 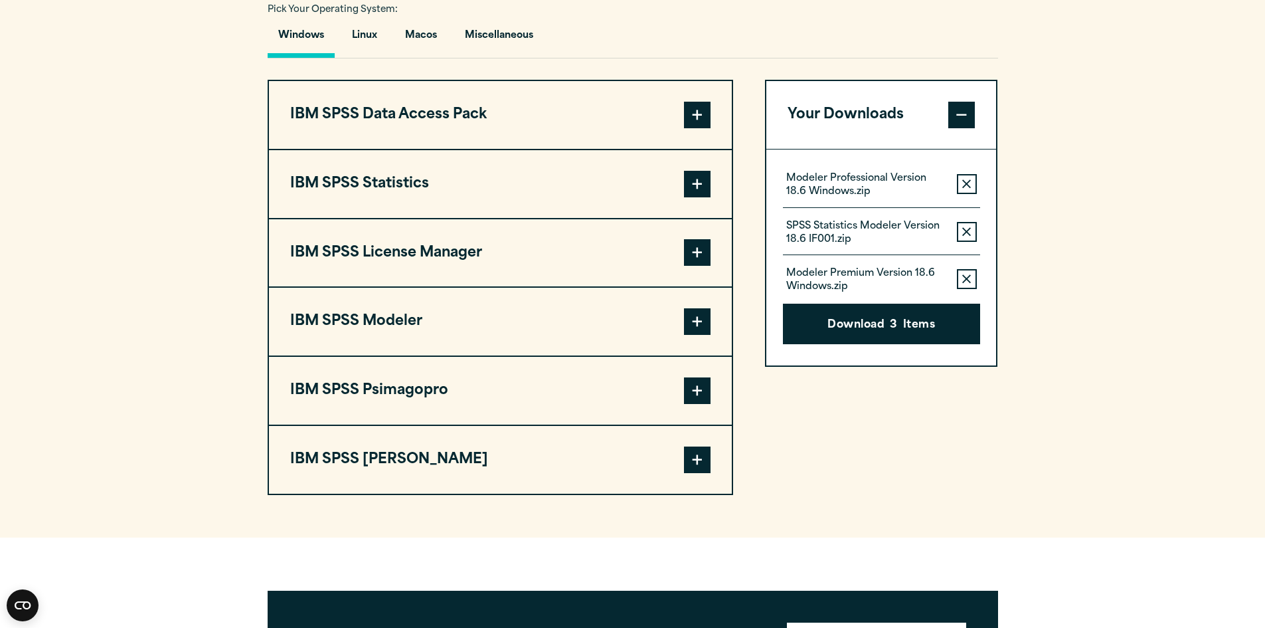 I want to click on button: Your Downloads, so click(x=881, y=115).